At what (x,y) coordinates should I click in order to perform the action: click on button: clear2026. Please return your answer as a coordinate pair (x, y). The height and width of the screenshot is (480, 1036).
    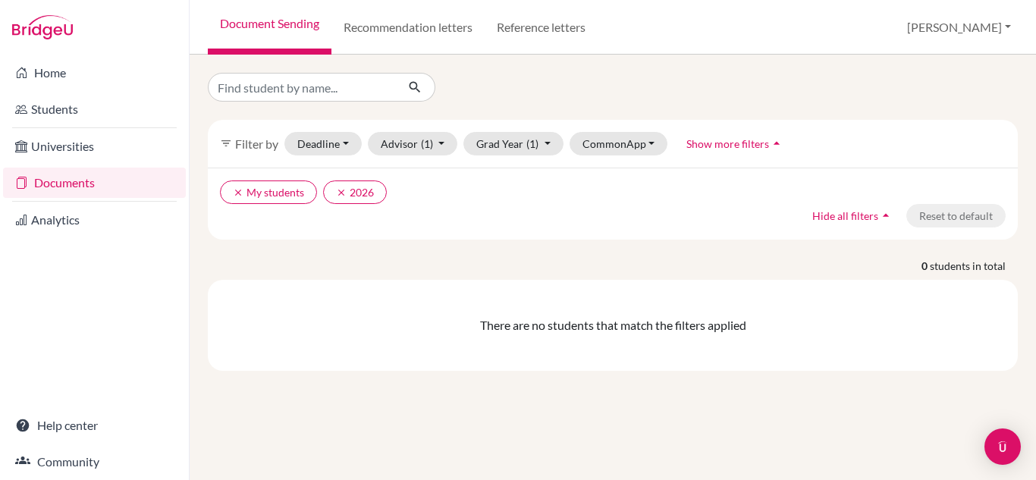
    Looking at the image, I should click on (355, 192).